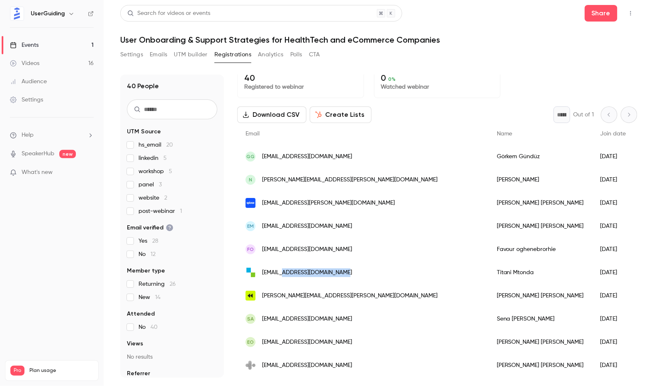  Describe the element at coordinates (157, 284) in the screenshot. I see `span: Returning` at that location.